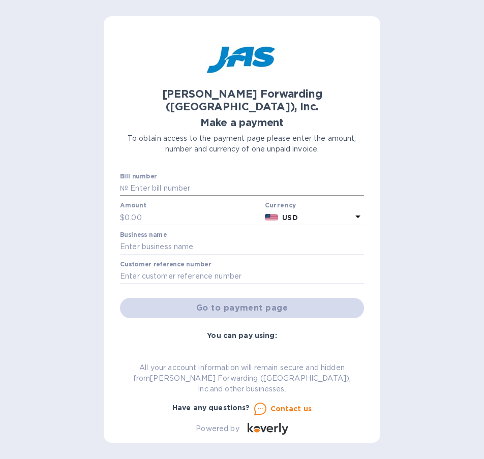  What do you see at coordinates (271, 217) in the screenshot?
I see `img: USD` at bounding box center [271, 217].